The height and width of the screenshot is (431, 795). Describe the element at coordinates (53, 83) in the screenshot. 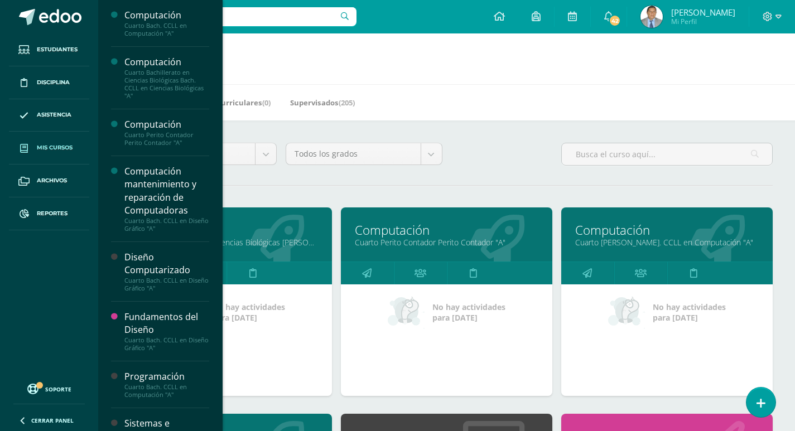

I see `span: Disciplina` at that location.